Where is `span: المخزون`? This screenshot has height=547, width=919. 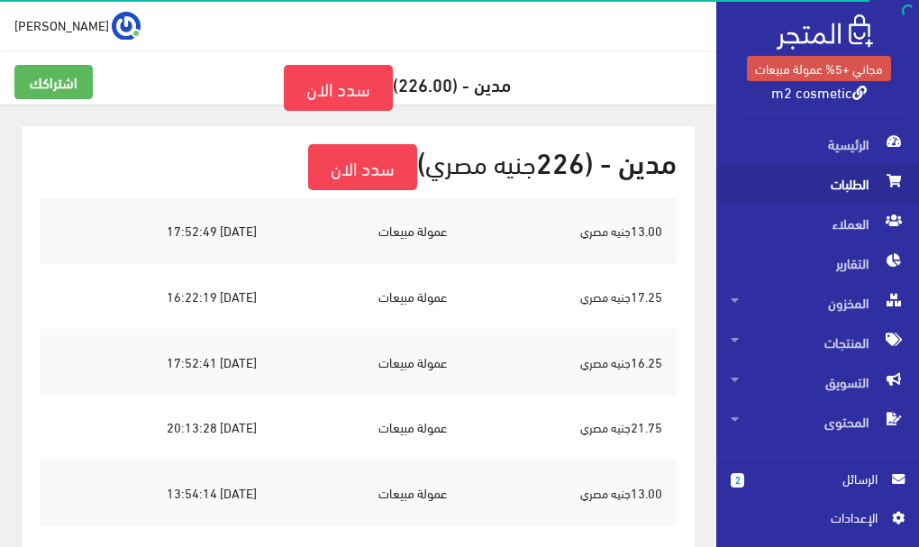 span: المخزون is located at coordinates (817, 303).